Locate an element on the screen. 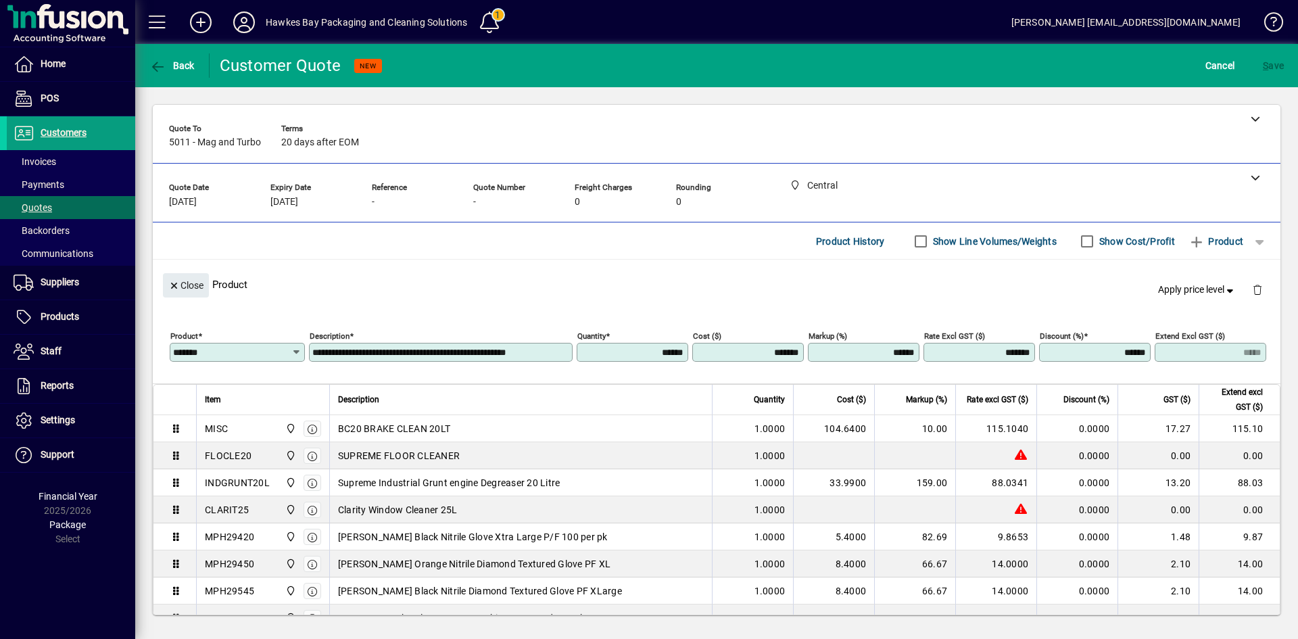 The width and height of the screenshot is (1298, 639). span: Cost ($) is located at coordinates (851, 400).